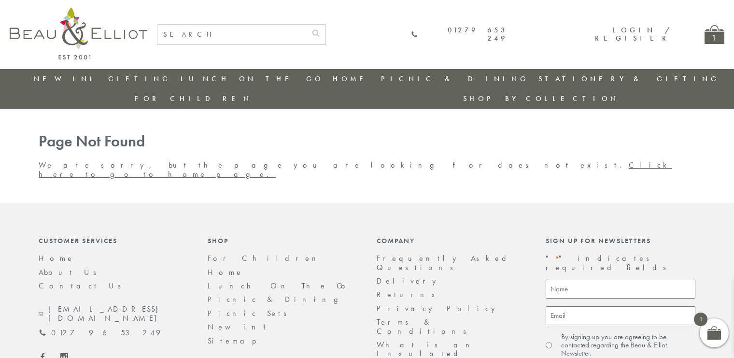 This screenshot has height=358, width=734. I want to click on a: Shop by collection, so click(541, 98).